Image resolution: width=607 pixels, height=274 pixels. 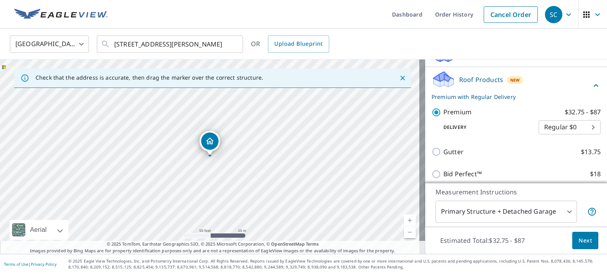 I want to click on a: Terms, so click(x=312, y=244).